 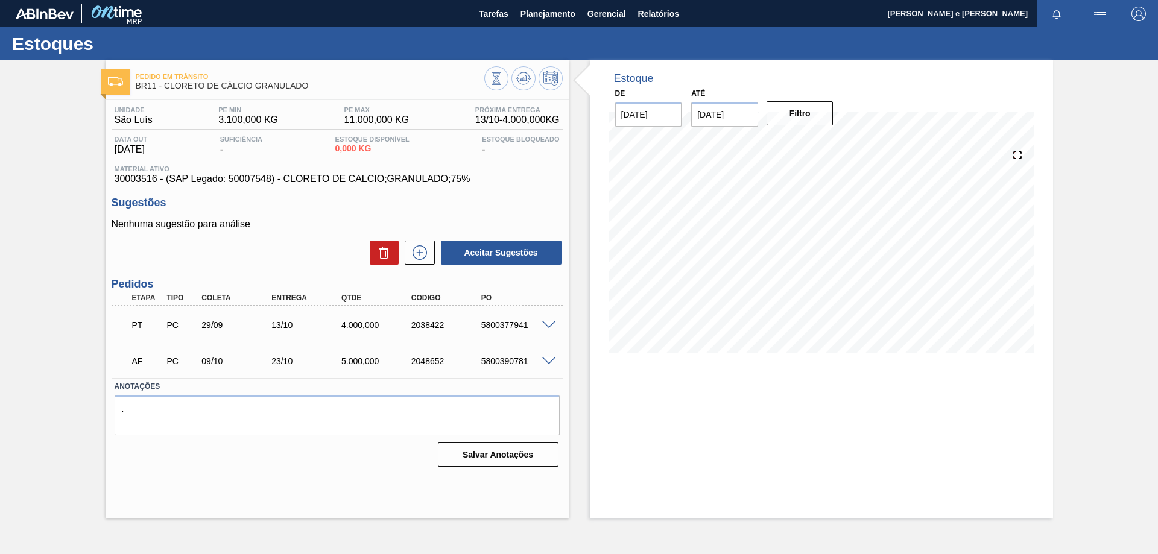 What do you see at coordinates (1100, 14) in the screenshot?
I see `img: userActions` at bounding box center [1100, 14].